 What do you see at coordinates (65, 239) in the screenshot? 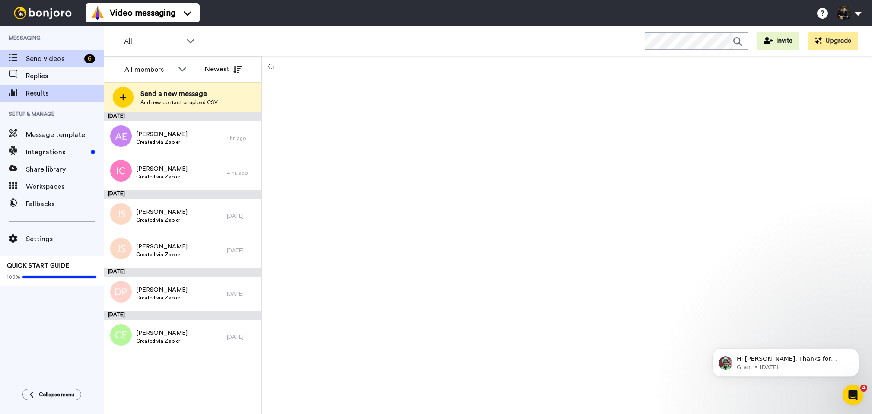
I see `span: Settings` at bounding box center [65, 239].